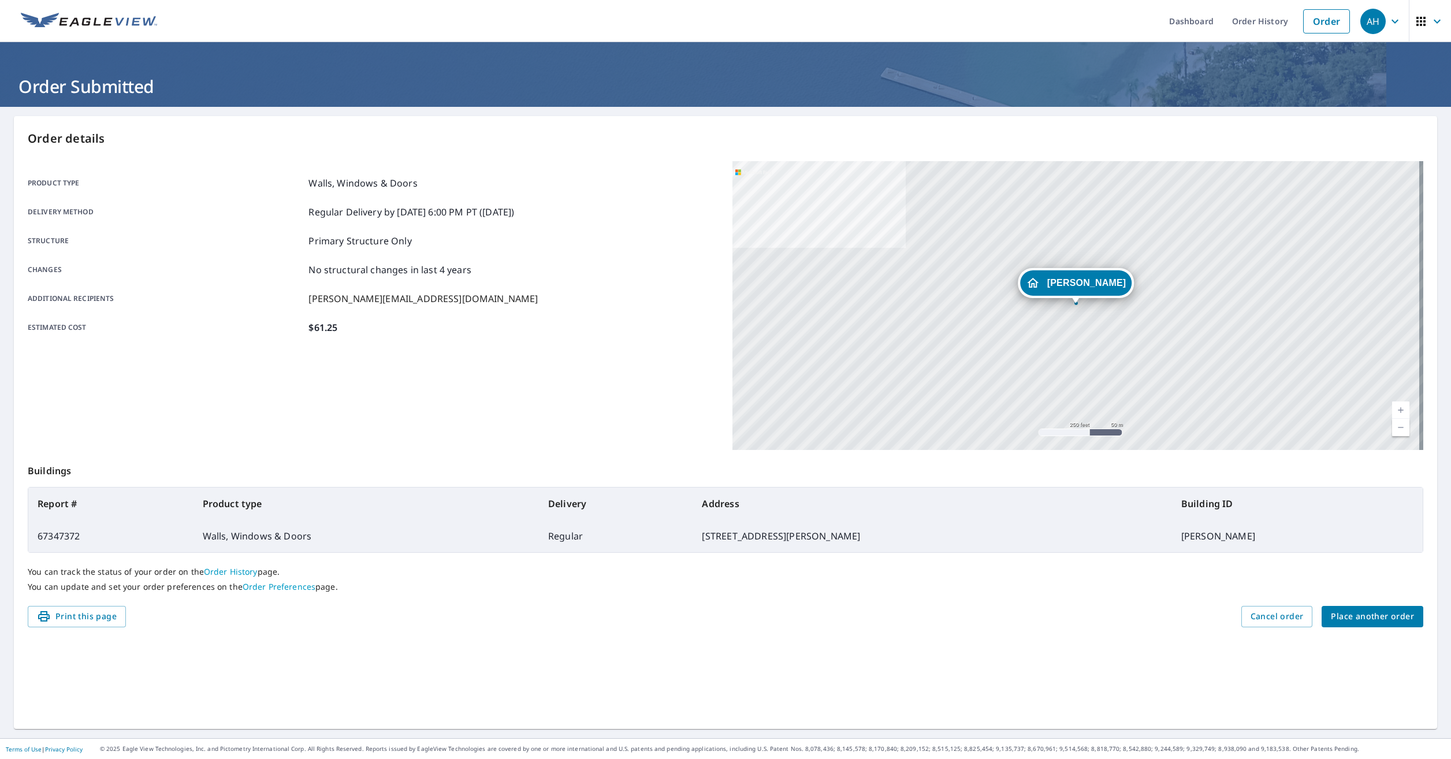 The height and width of the screenshot is (759, 1451). I want to click on th: Report #, so click(111, 504).